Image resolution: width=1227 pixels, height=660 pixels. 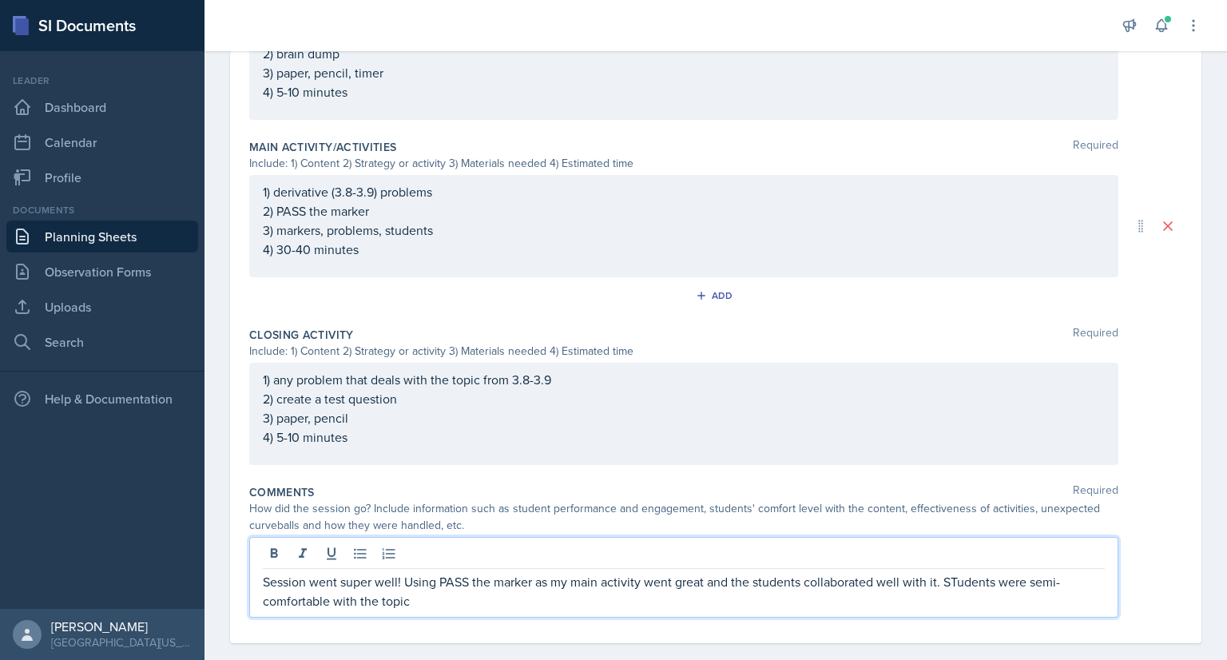 I want to click on p: 4) 30-40 minutes, so click(x=684, y=249).